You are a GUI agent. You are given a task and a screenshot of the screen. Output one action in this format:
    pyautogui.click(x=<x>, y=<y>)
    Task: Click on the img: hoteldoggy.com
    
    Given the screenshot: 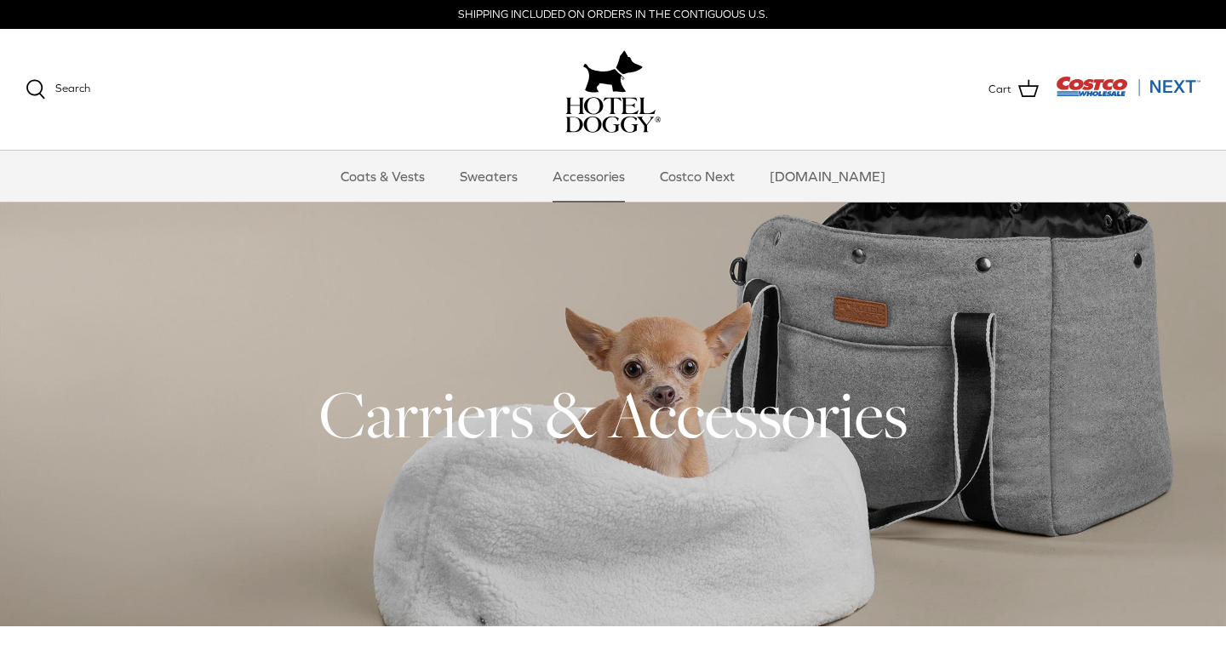 What is the action you would take?
    pyautogui.click(x=613, y=72)
    